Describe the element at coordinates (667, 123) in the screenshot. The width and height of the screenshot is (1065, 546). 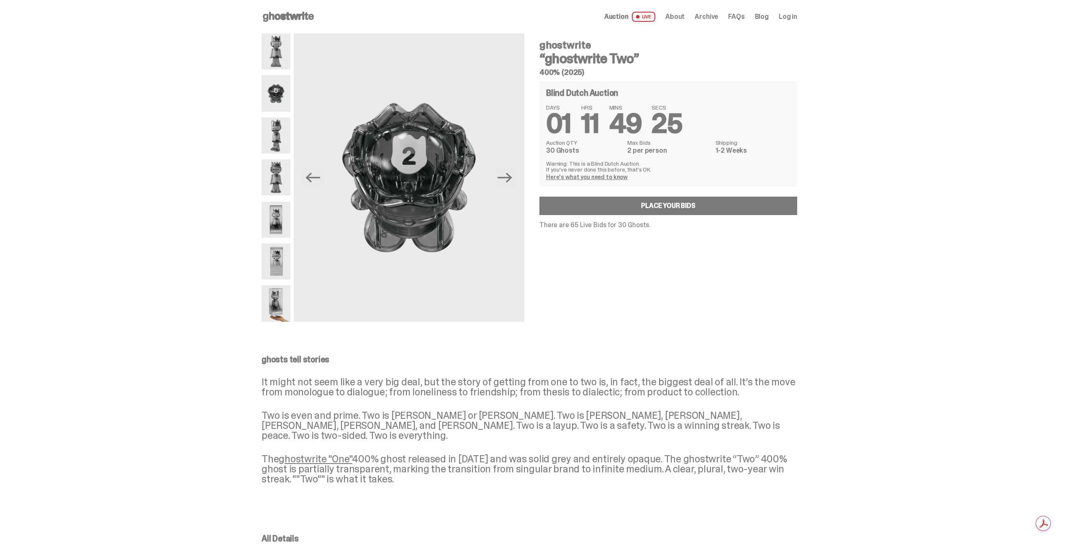
I see `span: 25` at that location.